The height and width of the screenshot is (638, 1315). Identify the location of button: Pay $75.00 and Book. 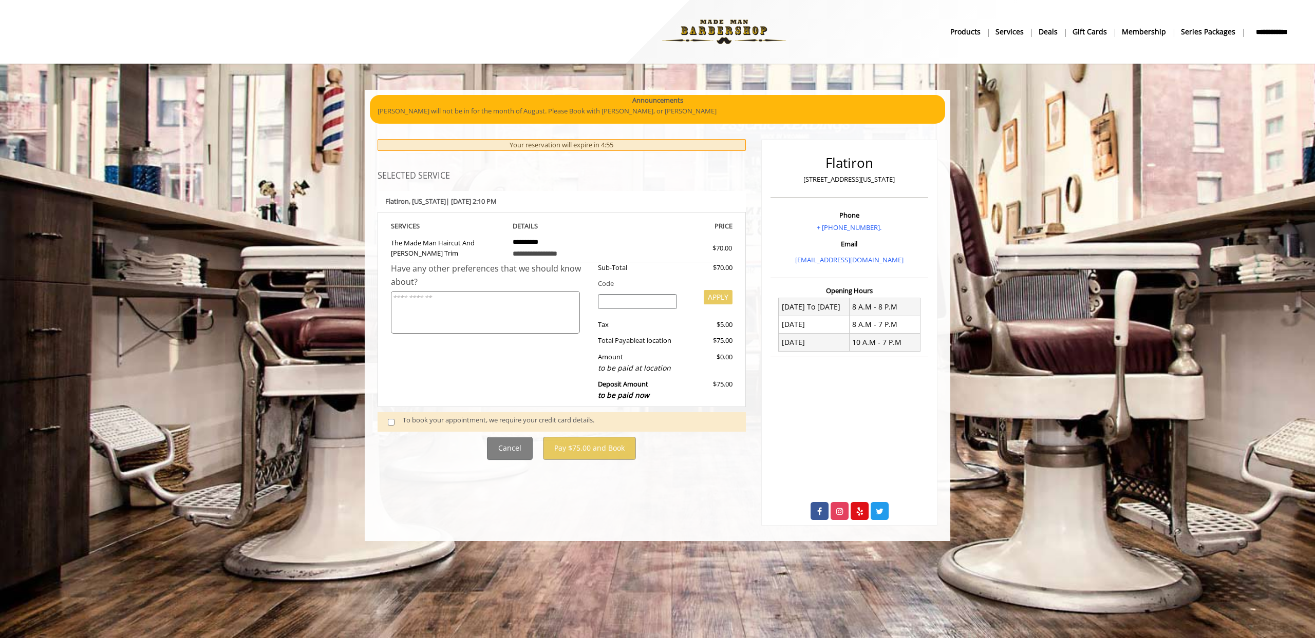
(589, 448).